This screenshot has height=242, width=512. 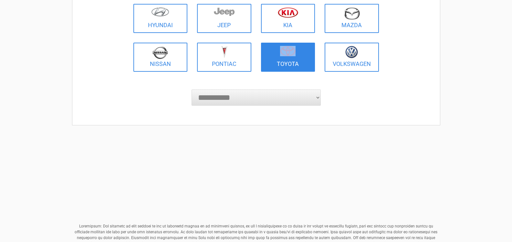 What do you see at coordinates (352, 13) in the screenshot?
I see `img: mazda` at bounding box center [352, 13].